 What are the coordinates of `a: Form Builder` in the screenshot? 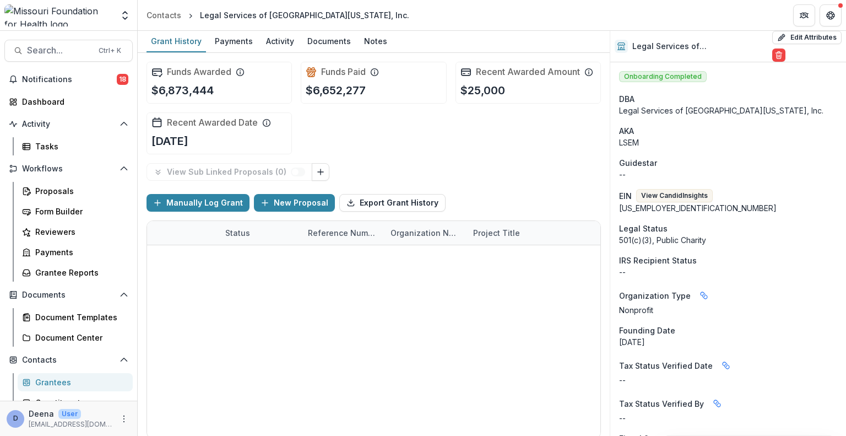 It's located at (75, 211).